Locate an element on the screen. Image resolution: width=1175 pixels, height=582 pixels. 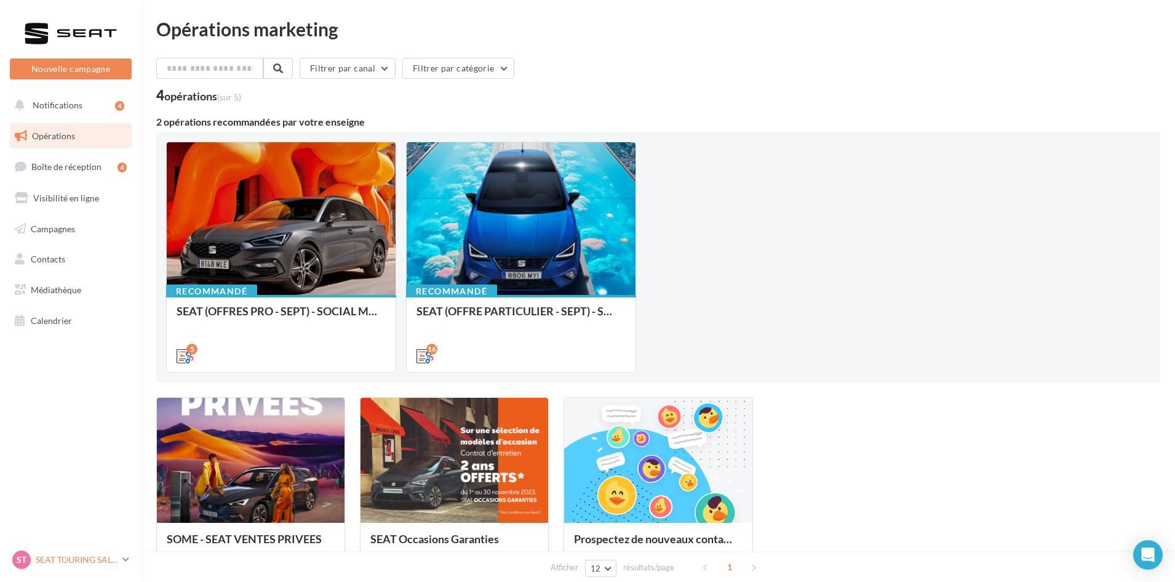
button: 12 is located at coordinates (601, 568).